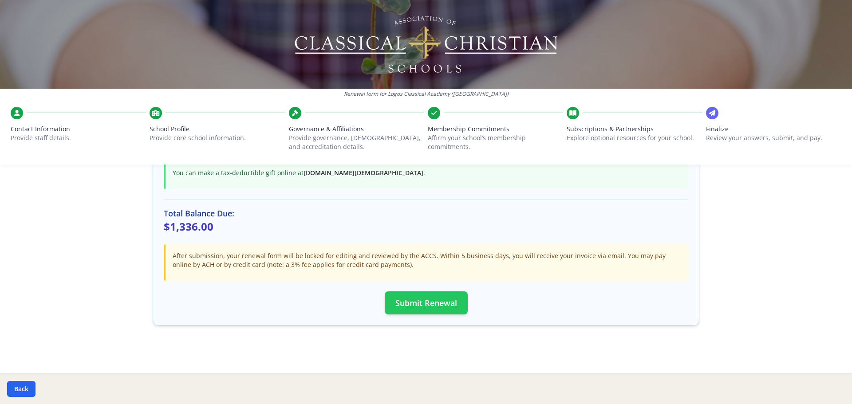  I want to click on span: Governance & Affiliations, so click(356, 129).